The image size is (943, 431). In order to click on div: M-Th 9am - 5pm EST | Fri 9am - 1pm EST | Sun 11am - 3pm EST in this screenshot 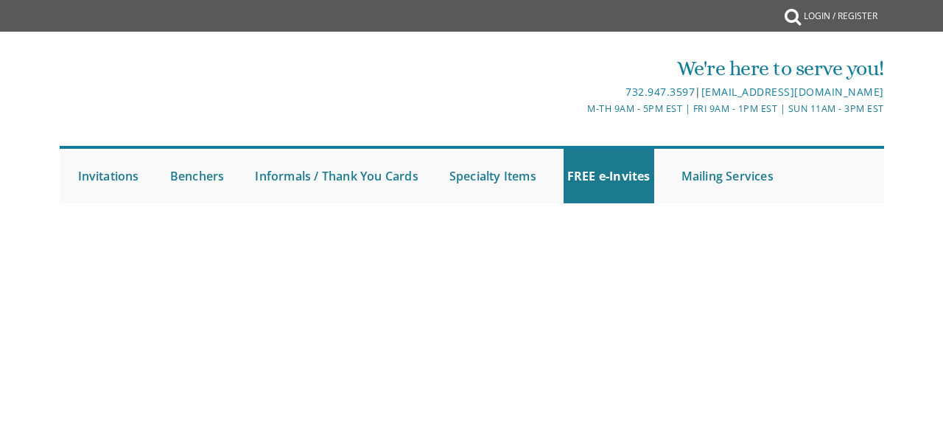, I will do `click(609, 108)`.